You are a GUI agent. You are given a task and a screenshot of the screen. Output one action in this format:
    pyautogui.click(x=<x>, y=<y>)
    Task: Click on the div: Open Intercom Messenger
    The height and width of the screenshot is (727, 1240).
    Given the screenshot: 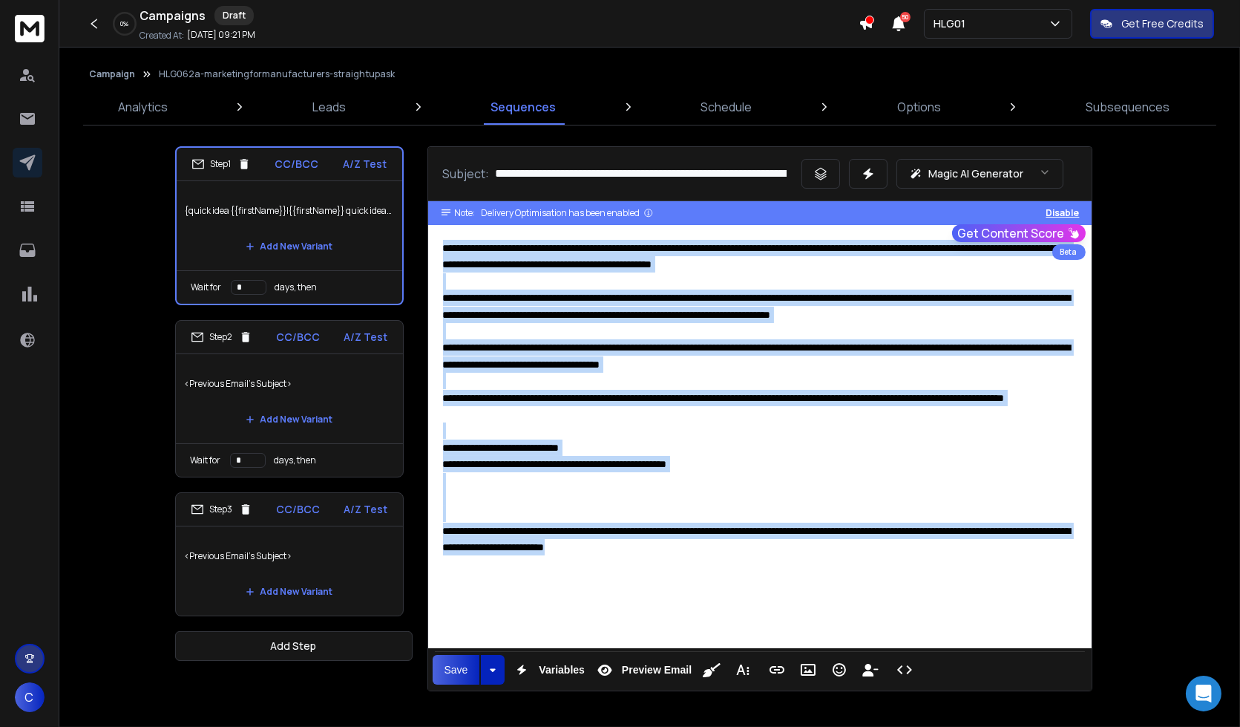 What is the action you would take?
    pyautogui.click(x=1204, y=693)
    